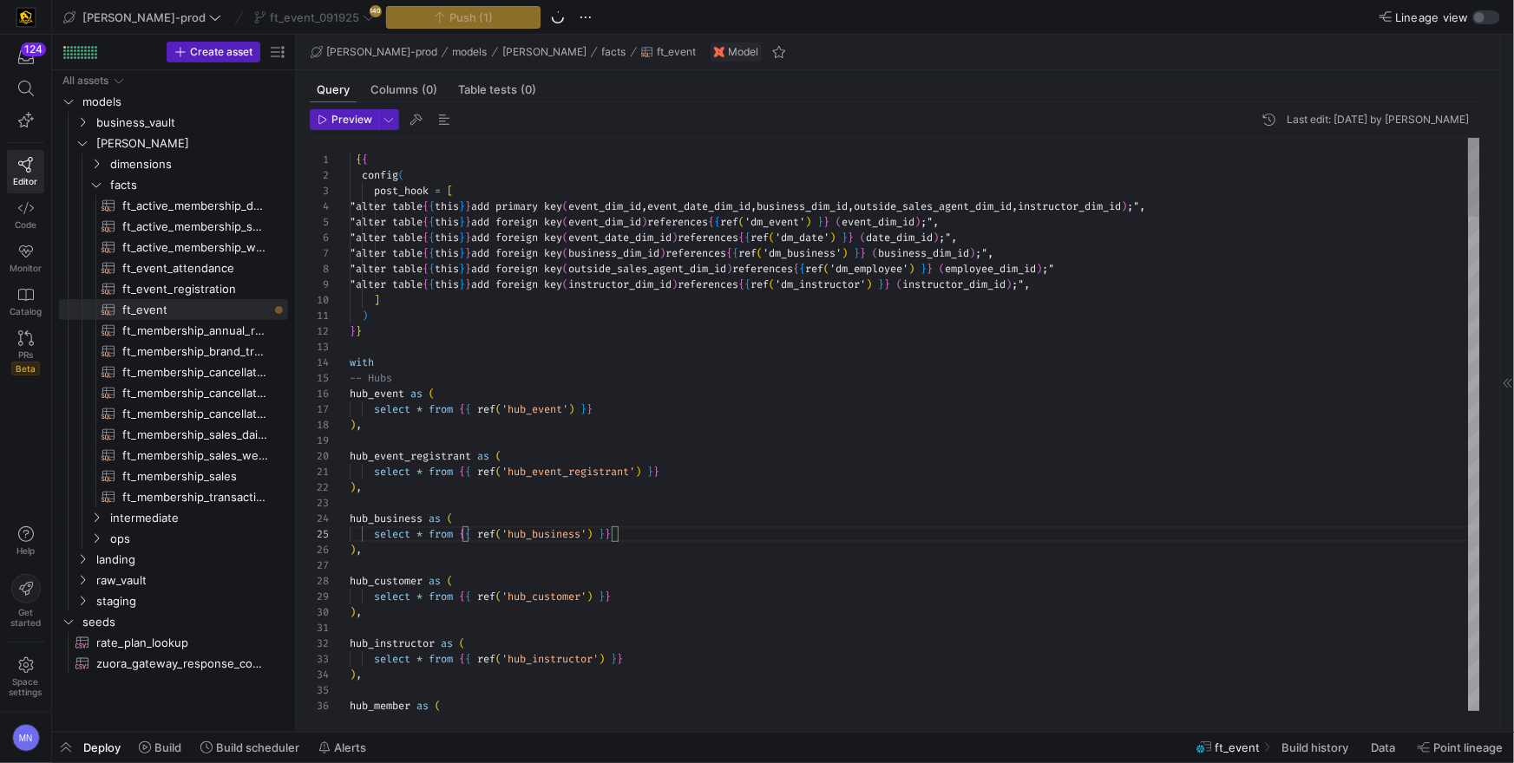 Image resolution: width=1514 pixels, height=763 pixels. Describe the element at coordinates (319, 363) in the screenshot. I see `div: 14` at that location.